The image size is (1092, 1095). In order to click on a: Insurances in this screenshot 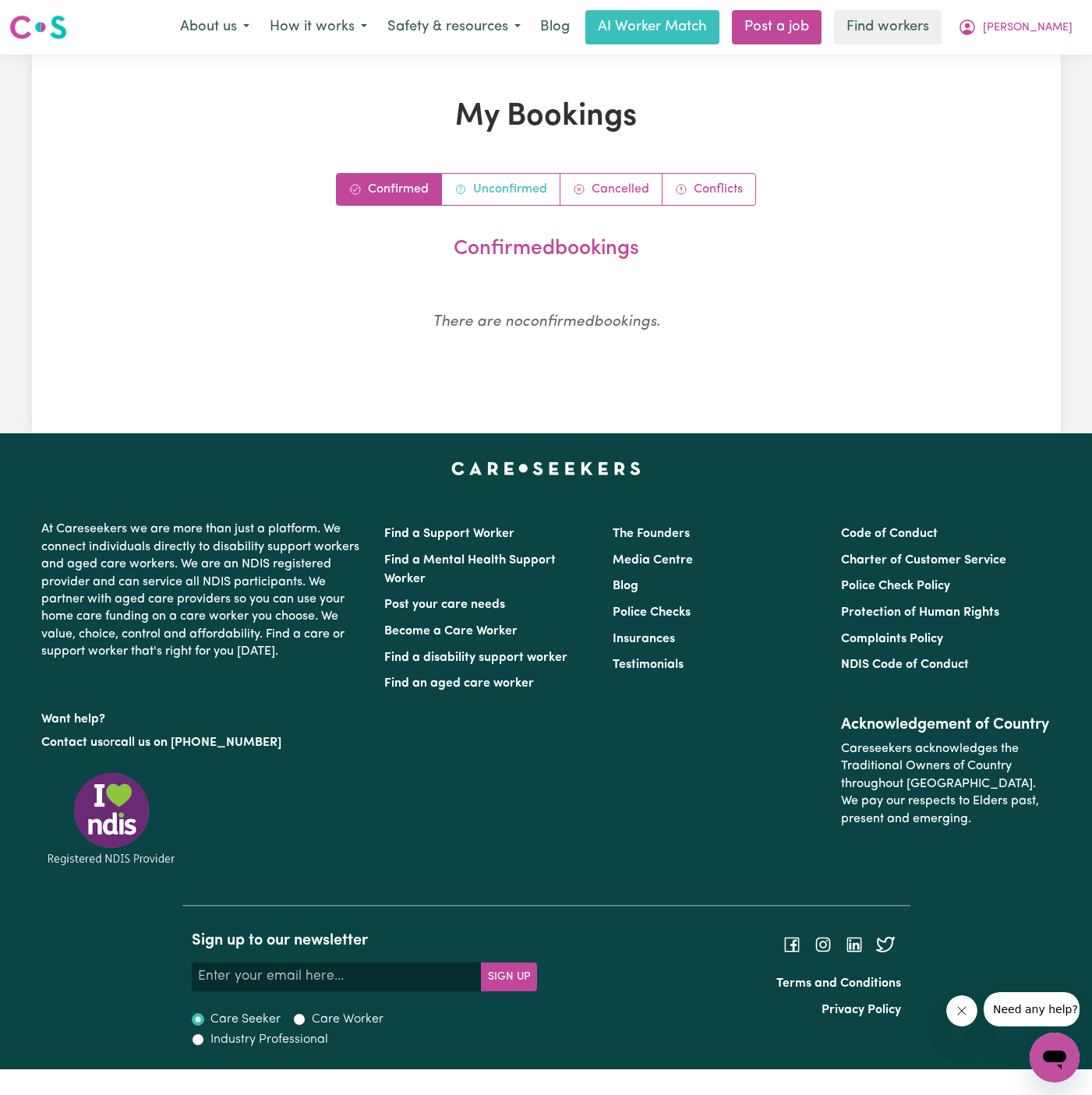, I will do `click(644, 639)`.